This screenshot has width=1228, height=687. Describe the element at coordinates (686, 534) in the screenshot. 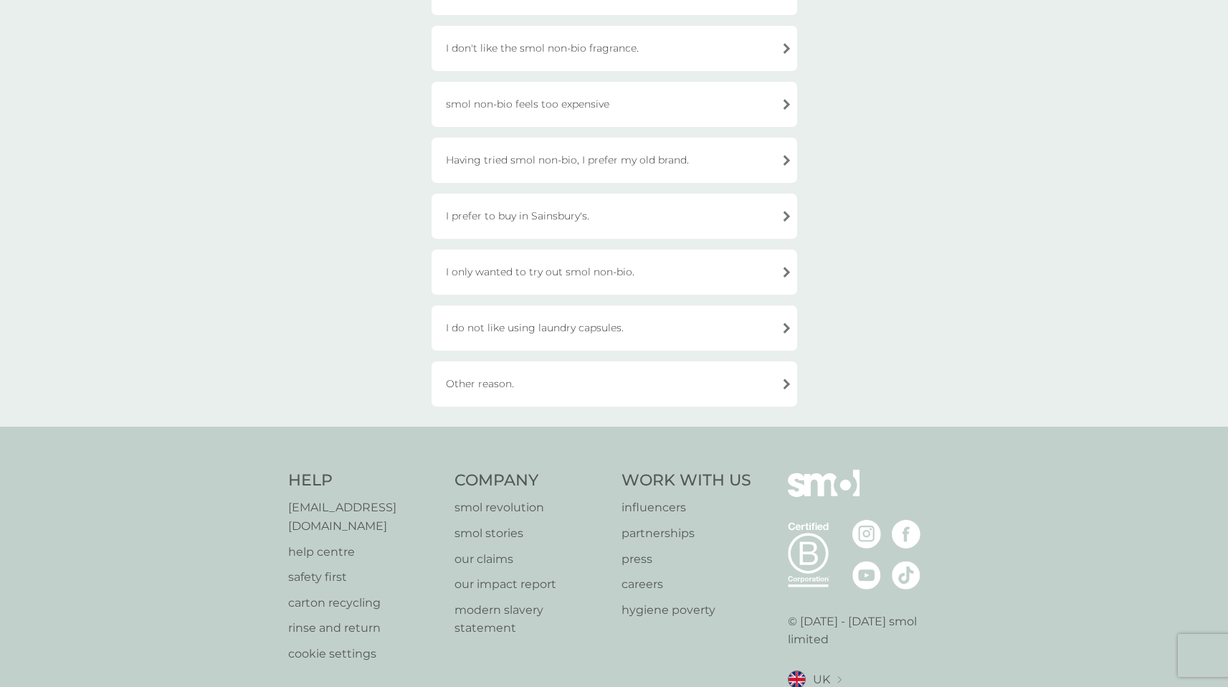

I see `a: partnerships` at that location.